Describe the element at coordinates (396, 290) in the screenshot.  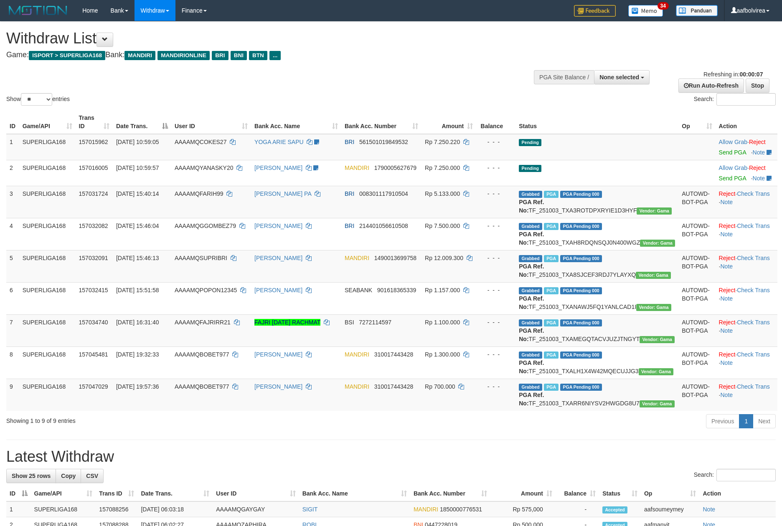
I see `span: Copy 901618365339 to clipboard` at that location.